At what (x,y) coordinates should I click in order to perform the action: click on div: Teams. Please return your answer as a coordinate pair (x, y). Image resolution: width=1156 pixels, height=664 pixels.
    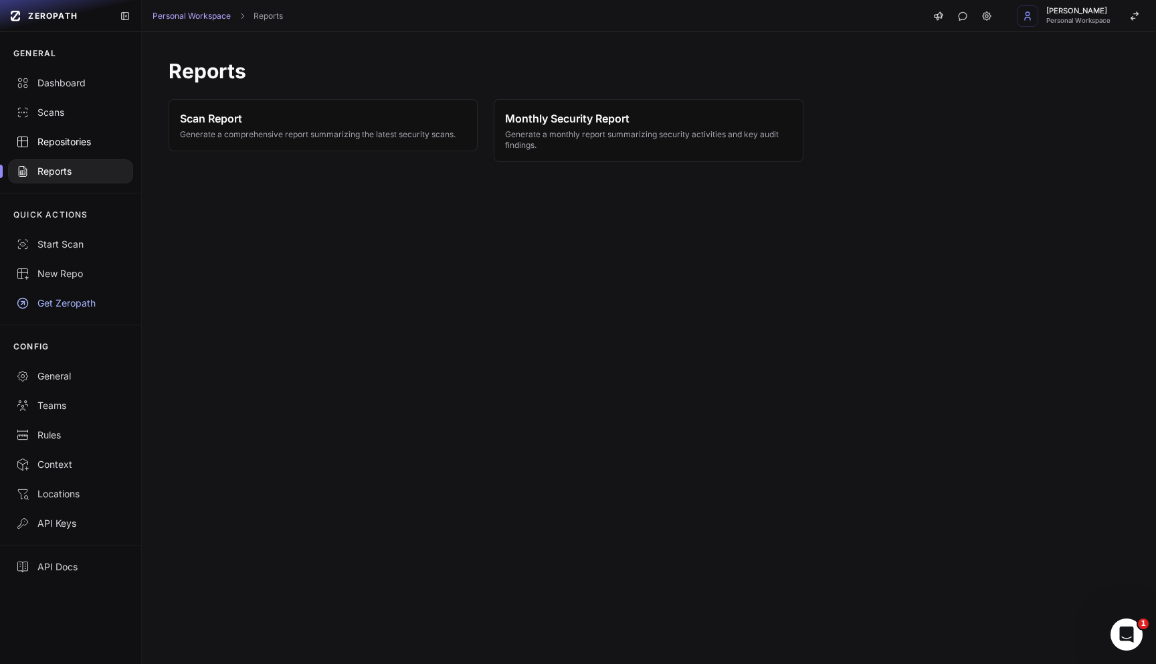
    Looking at the image, I should click on (70, 406).